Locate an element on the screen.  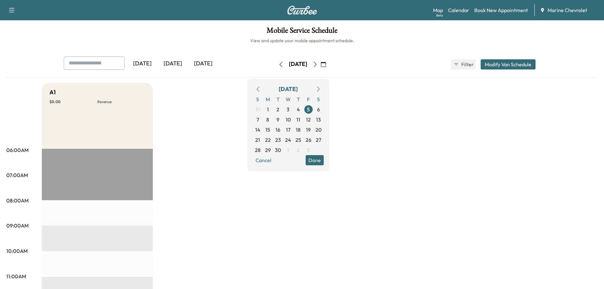
a: MapBeta is located at coordinates (438, 10).